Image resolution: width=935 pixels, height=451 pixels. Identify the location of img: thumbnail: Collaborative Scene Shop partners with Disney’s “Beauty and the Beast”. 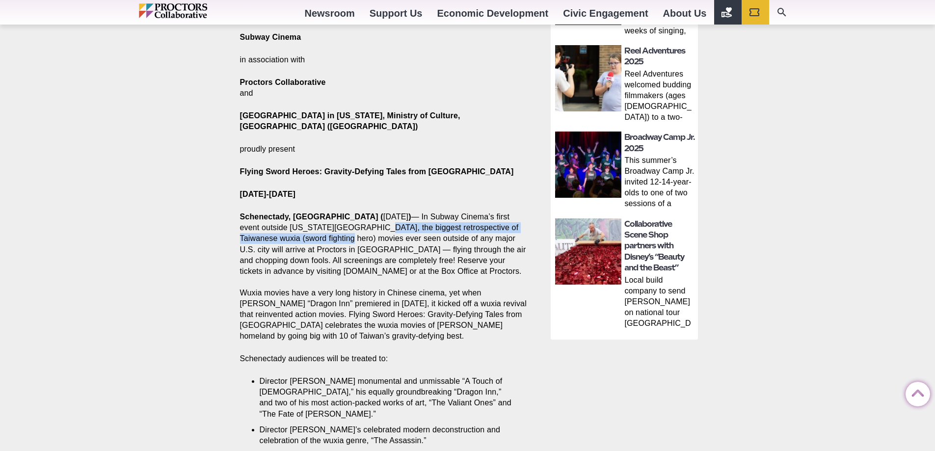
(588, 251).